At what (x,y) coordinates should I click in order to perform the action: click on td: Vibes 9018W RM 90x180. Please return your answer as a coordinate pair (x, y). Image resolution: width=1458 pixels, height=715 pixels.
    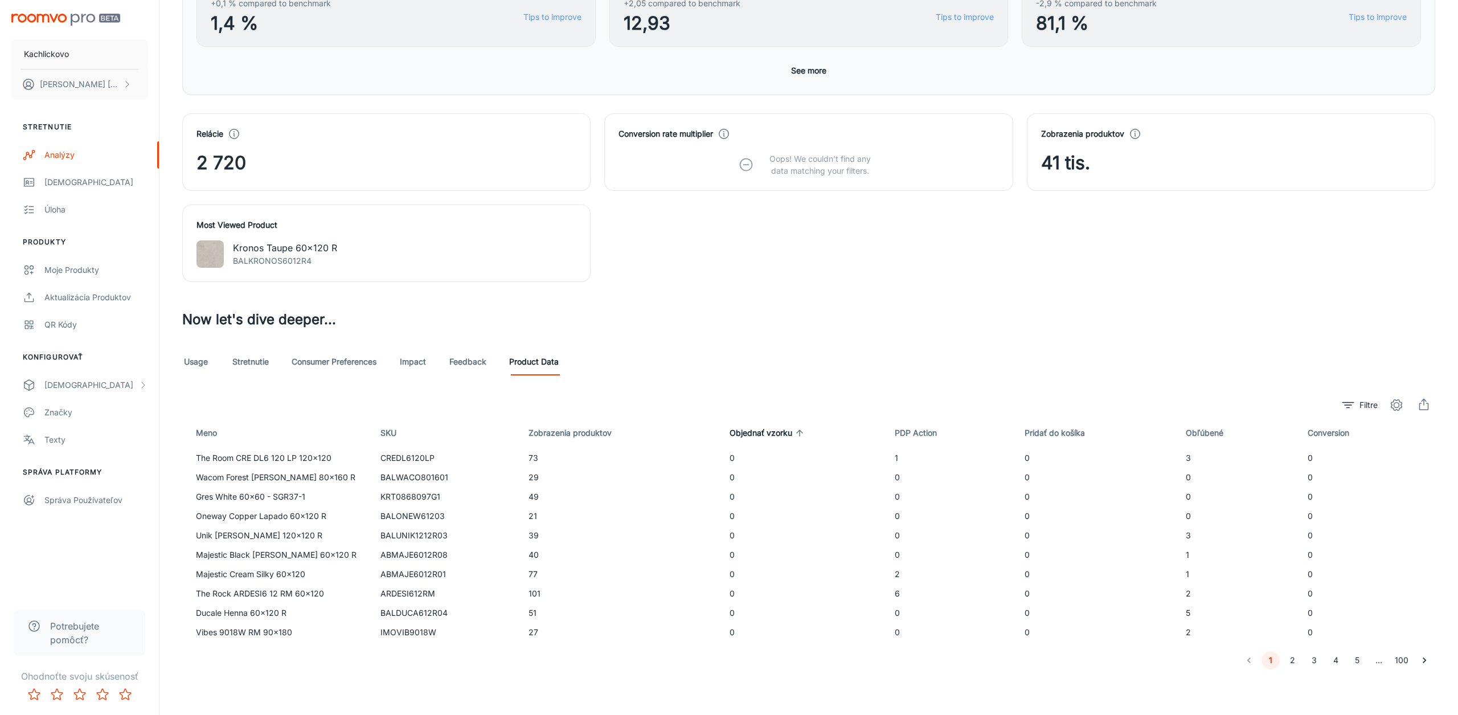
    Looking at the image, I should click on (277, 632).